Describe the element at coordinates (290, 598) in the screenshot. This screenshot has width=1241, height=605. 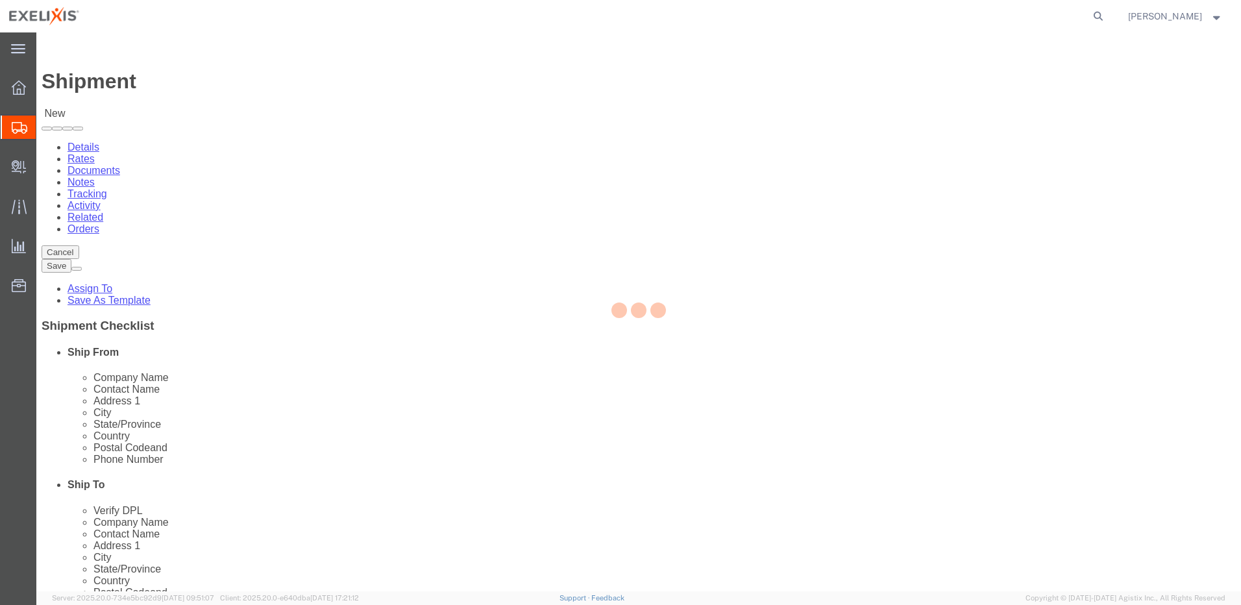
I see `span: Client: 2025.20.0-e640dba` at that location.